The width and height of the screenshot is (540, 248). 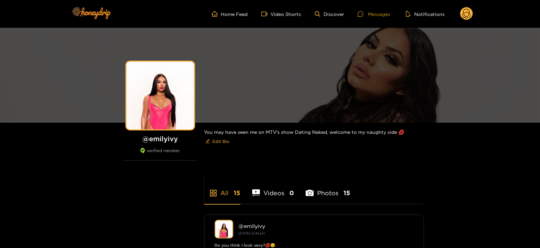 I want to click on a: Discover, so click(x=329, y=14).